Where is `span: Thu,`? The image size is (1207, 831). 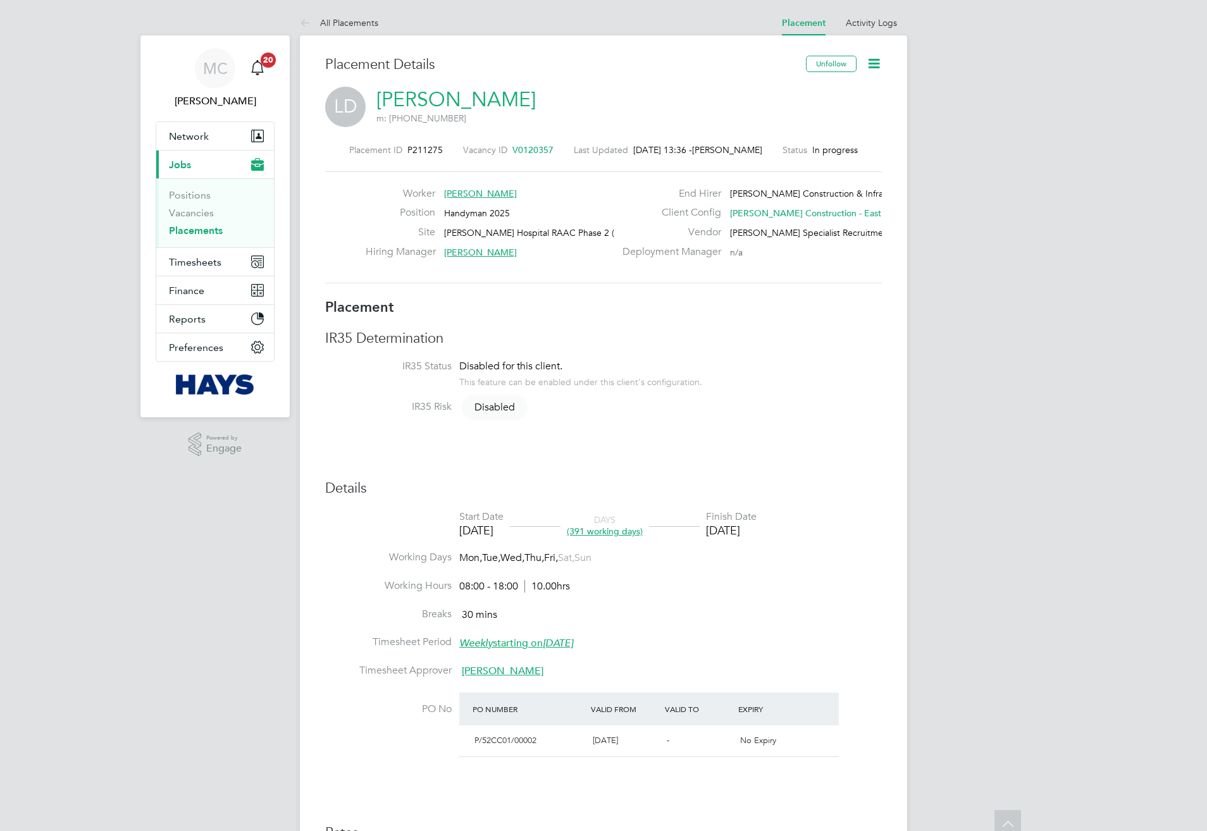 span: Thu, is located at coordinates (534, 558).